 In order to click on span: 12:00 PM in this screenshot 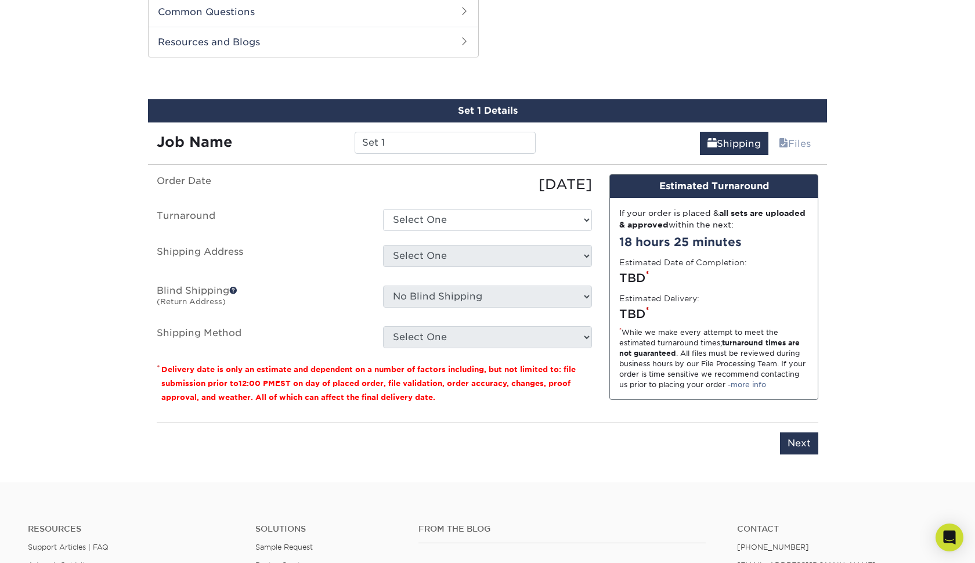, I will do `click(257, 383)`.